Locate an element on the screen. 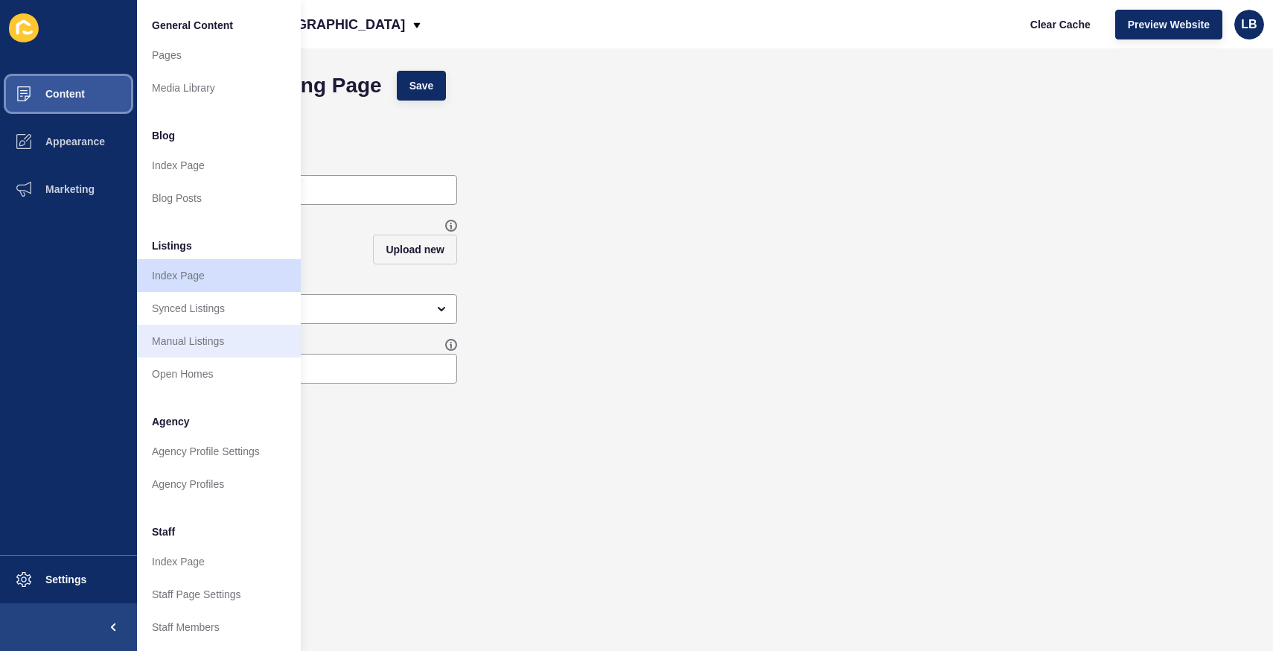 The width and height of the screenshot is (1273, 651). a: Staff Page Settings is located at coordinates (219, 594).